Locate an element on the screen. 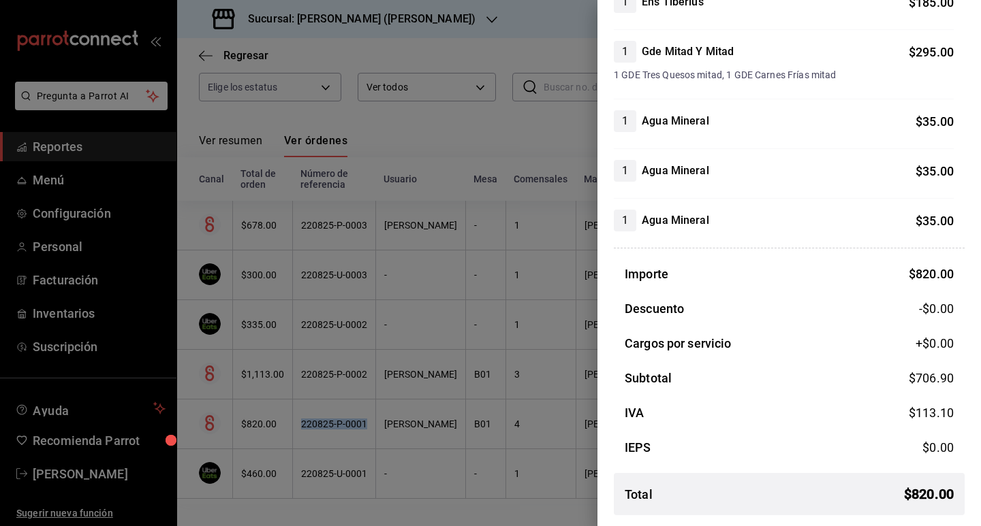  h3: IEPS is located at coordinates (637, 447).